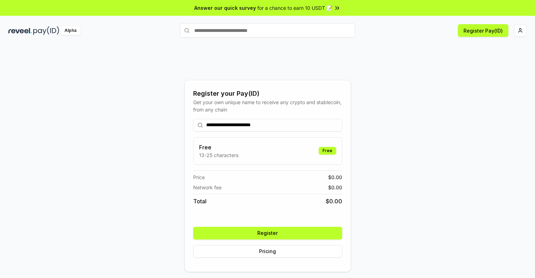  What do you see at coordinates (295, 8) in the screenshot?
I see `span: for a chance to earn 10 USDT 📝` at bounding box center [295, 8].